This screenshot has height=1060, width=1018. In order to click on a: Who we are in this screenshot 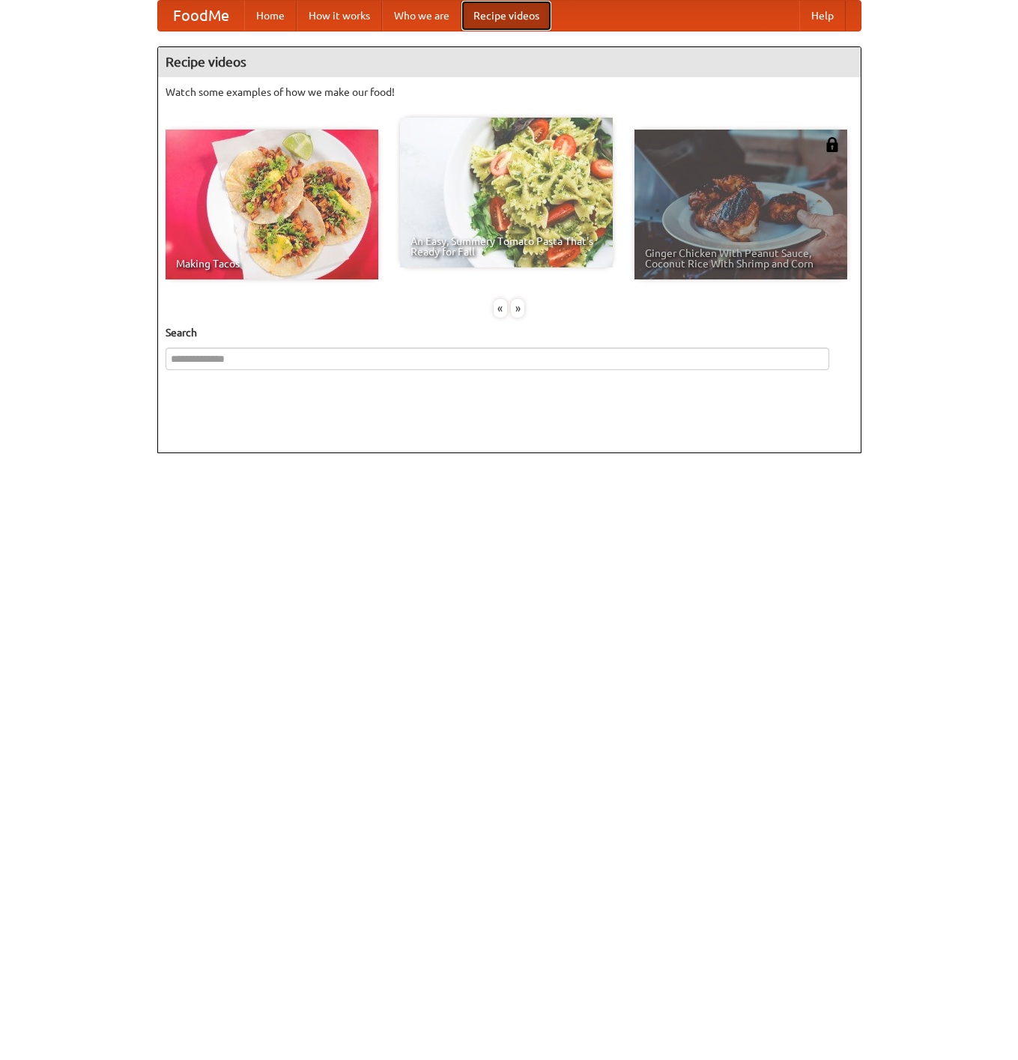, I will do `click(422, 16)`.